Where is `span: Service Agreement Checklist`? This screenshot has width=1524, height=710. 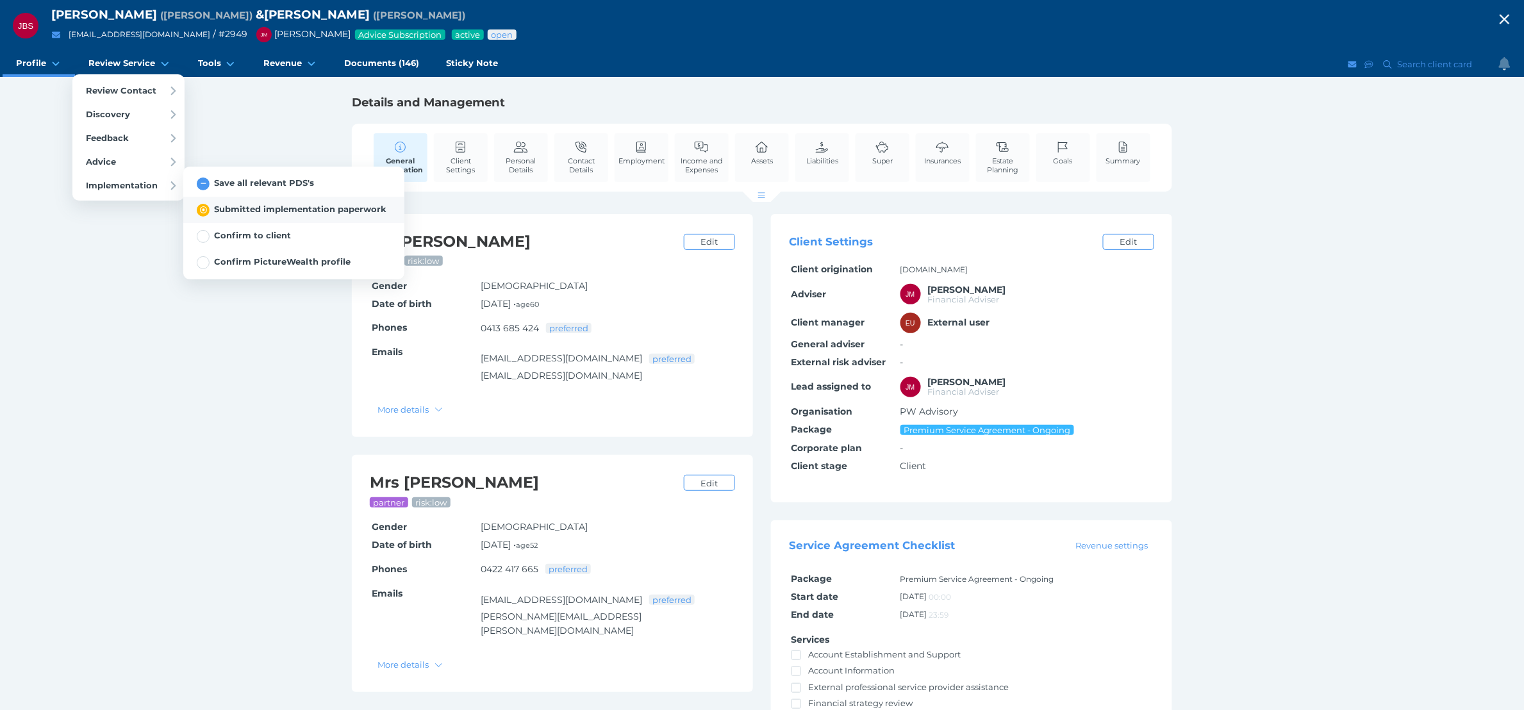
span: Service Agreement Checklist is located at coordinates (872, 546).